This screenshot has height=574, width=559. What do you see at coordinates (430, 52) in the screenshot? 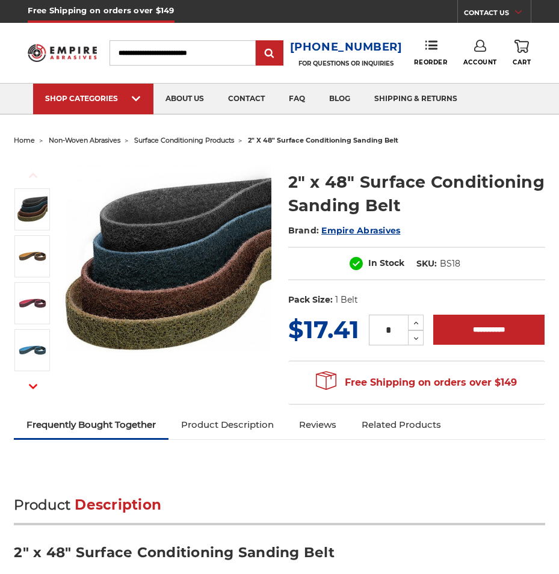
I see `a: Reorder` at bounding box center [430, 52].